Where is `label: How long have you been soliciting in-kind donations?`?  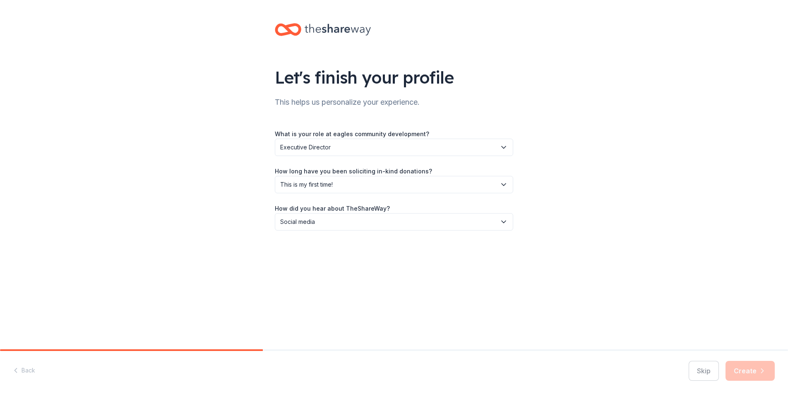 label: How long have you been soliciting in-kind donations? is located at coordinates (354, 171).